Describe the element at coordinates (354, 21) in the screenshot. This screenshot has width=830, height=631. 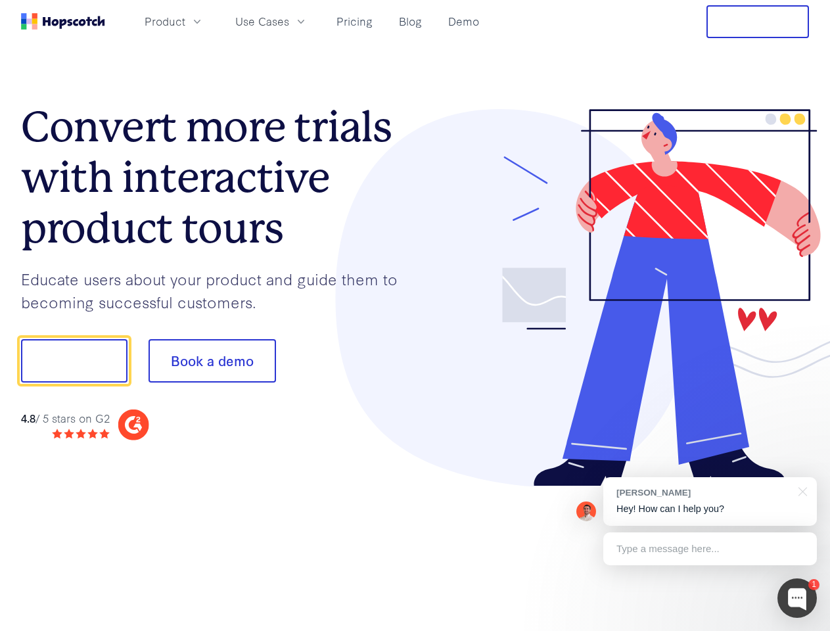
I see `a: Pricing` at that location.